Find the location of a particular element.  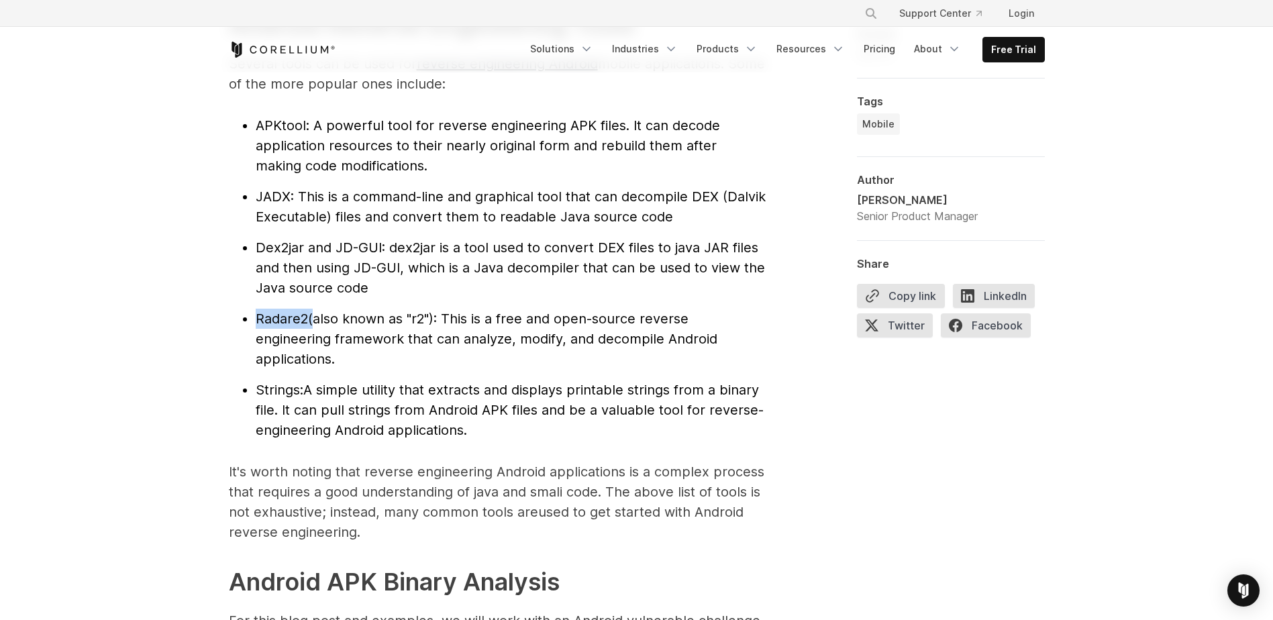

span: (also known as "r2"): This is a free and open-source reverse engineering framework that can analy... is located at coordinates (487, 339).